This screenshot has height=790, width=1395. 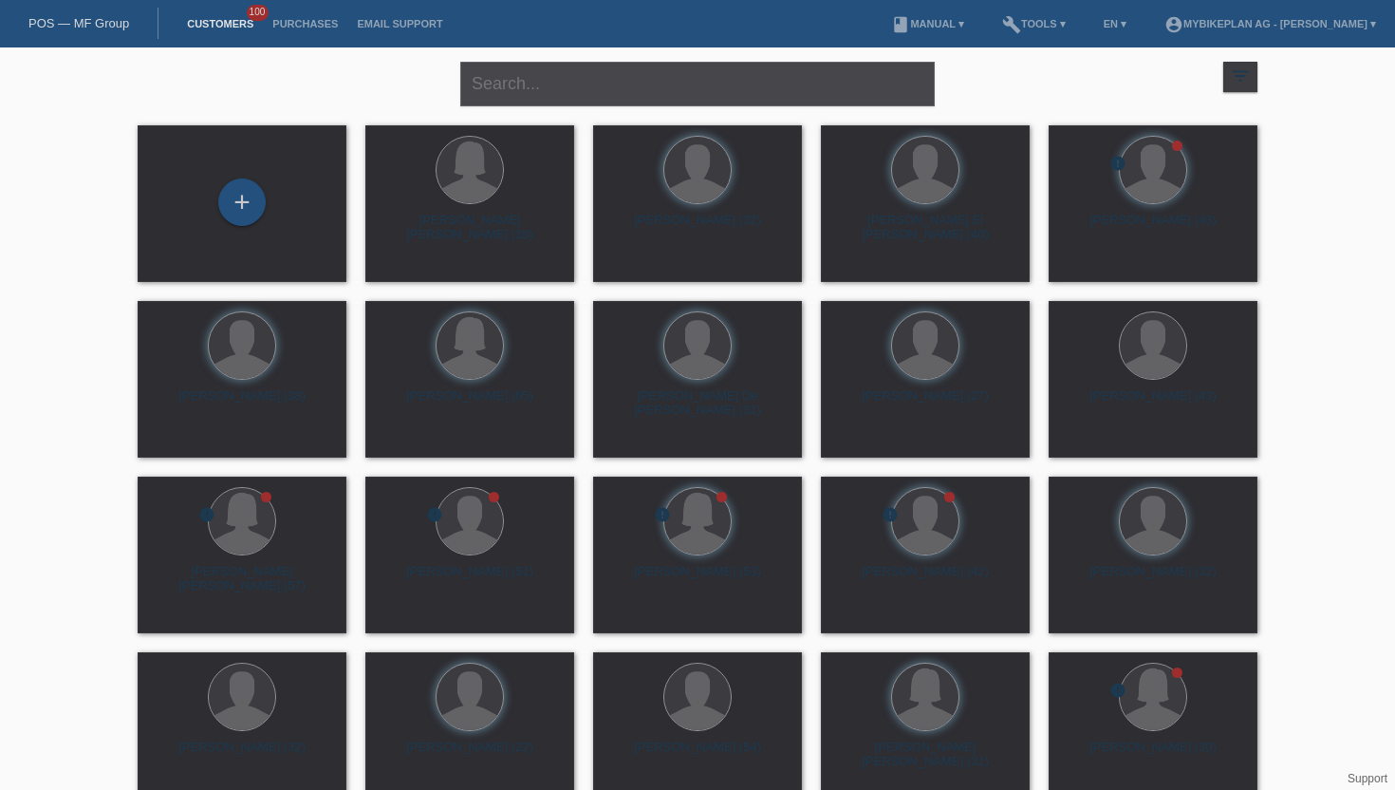 I want to click on a: bookManual ▾, so click(x=927, y=24).